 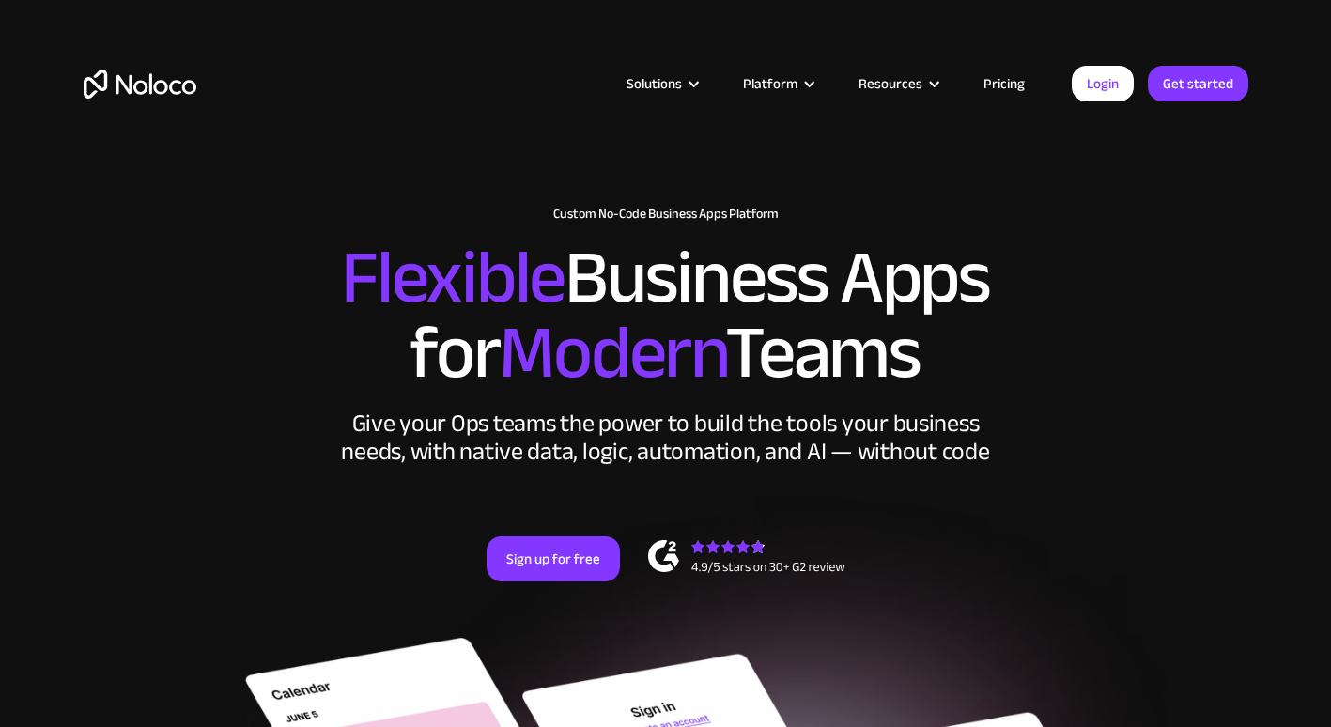 What do you see at coordinates (666, 316) in the screenshot?
I see `h2: Business Apps for Teams` at bounding box center [666, 316].